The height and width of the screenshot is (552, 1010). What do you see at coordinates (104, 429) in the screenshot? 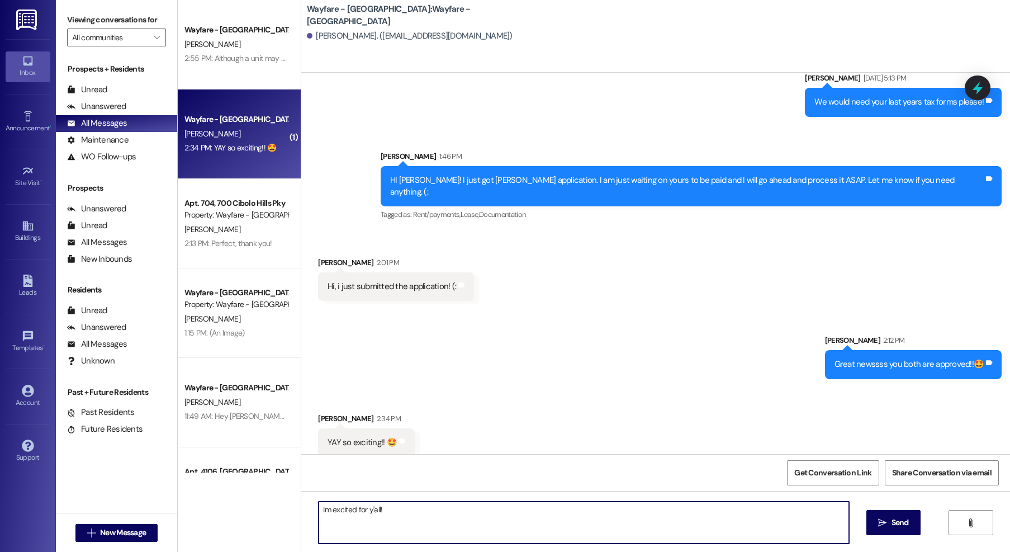
I see `div: Future Residents` at bounding box center [104, 429].